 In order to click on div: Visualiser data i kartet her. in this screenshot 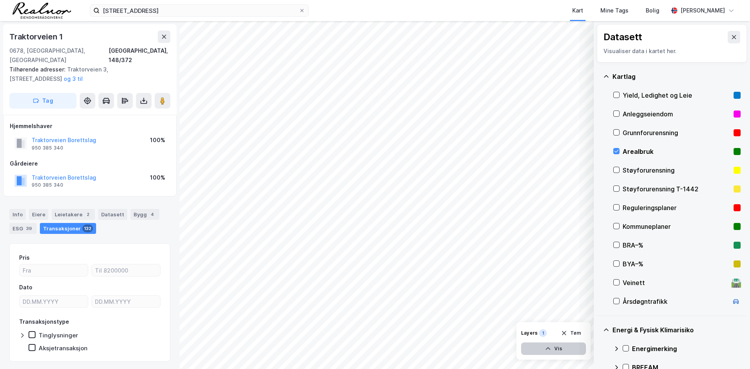, I will do `click(671, 51)`.